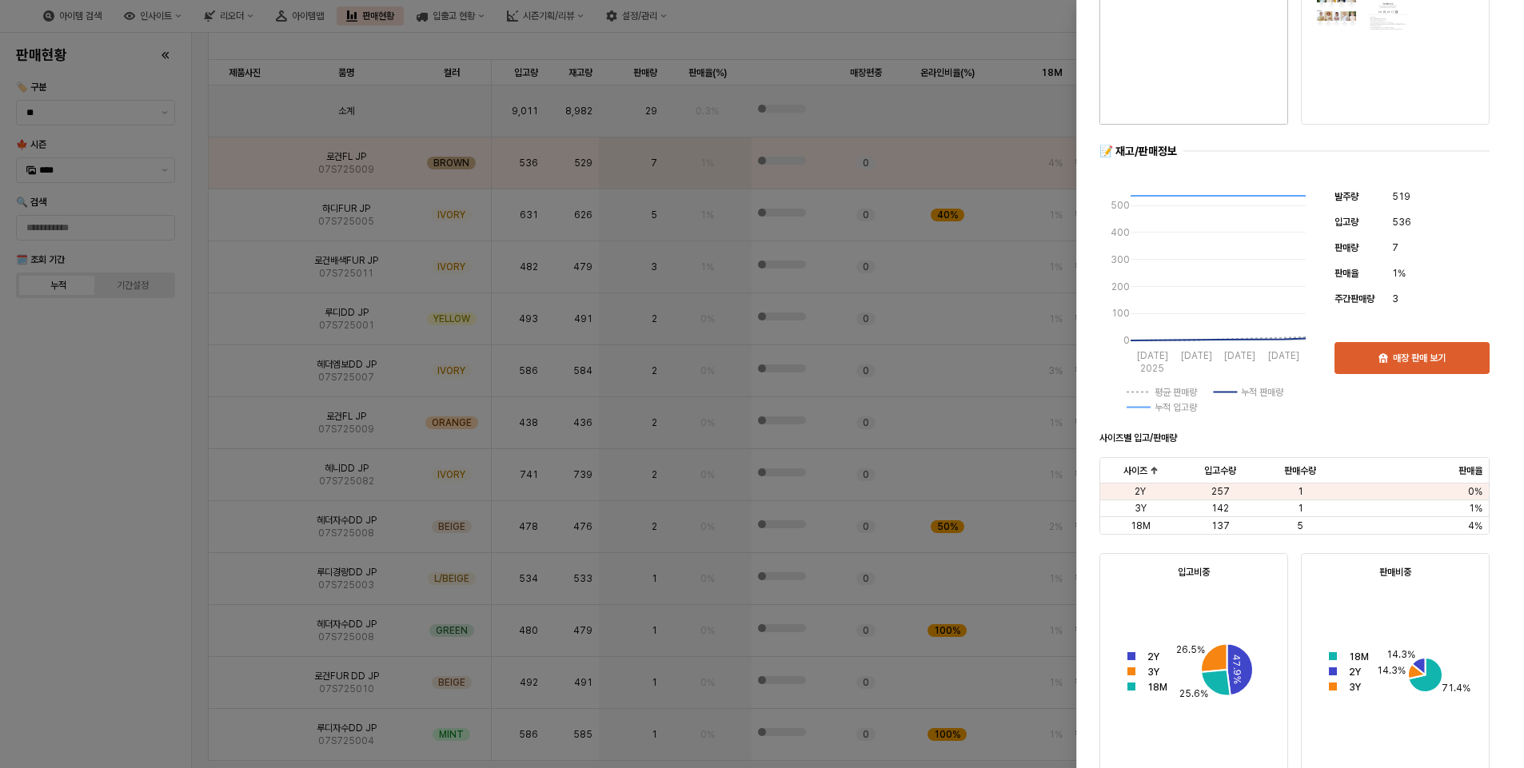  I want to click on span: 발주량, so click(1346, 197).